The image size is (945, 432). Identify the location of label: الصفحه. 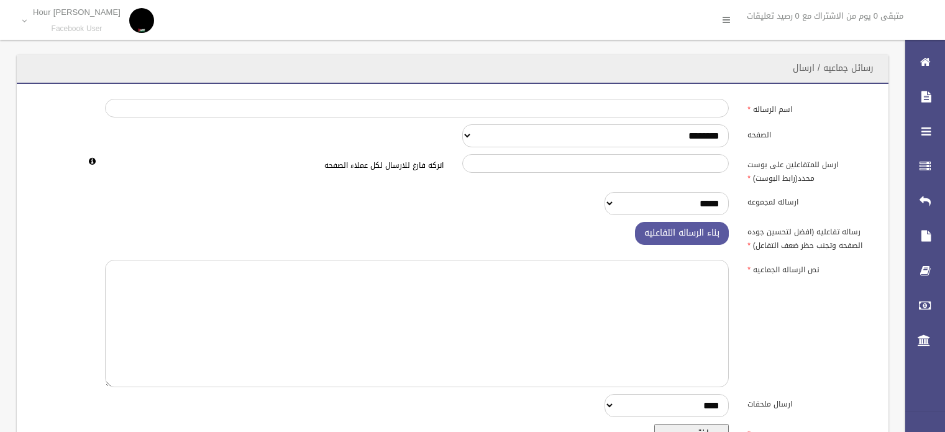
(810, 133).